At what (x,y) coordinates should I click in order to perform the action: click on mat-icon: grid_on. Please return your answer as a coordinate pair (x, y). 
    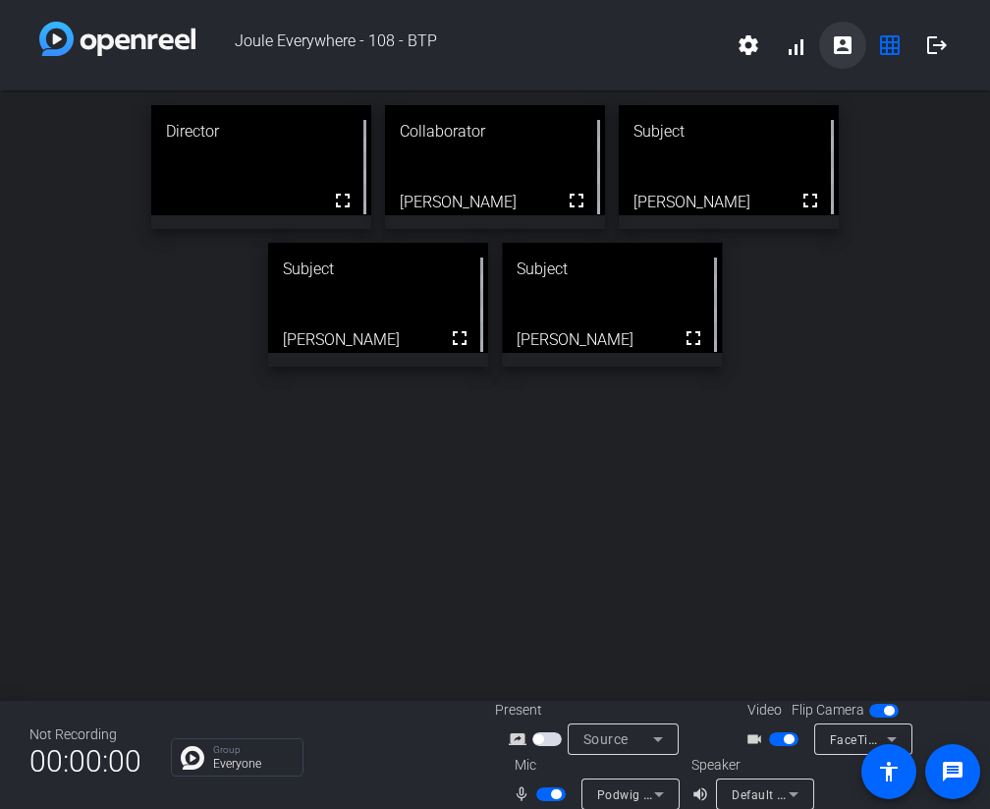
    Looking at the image, I should click on (890, 45).